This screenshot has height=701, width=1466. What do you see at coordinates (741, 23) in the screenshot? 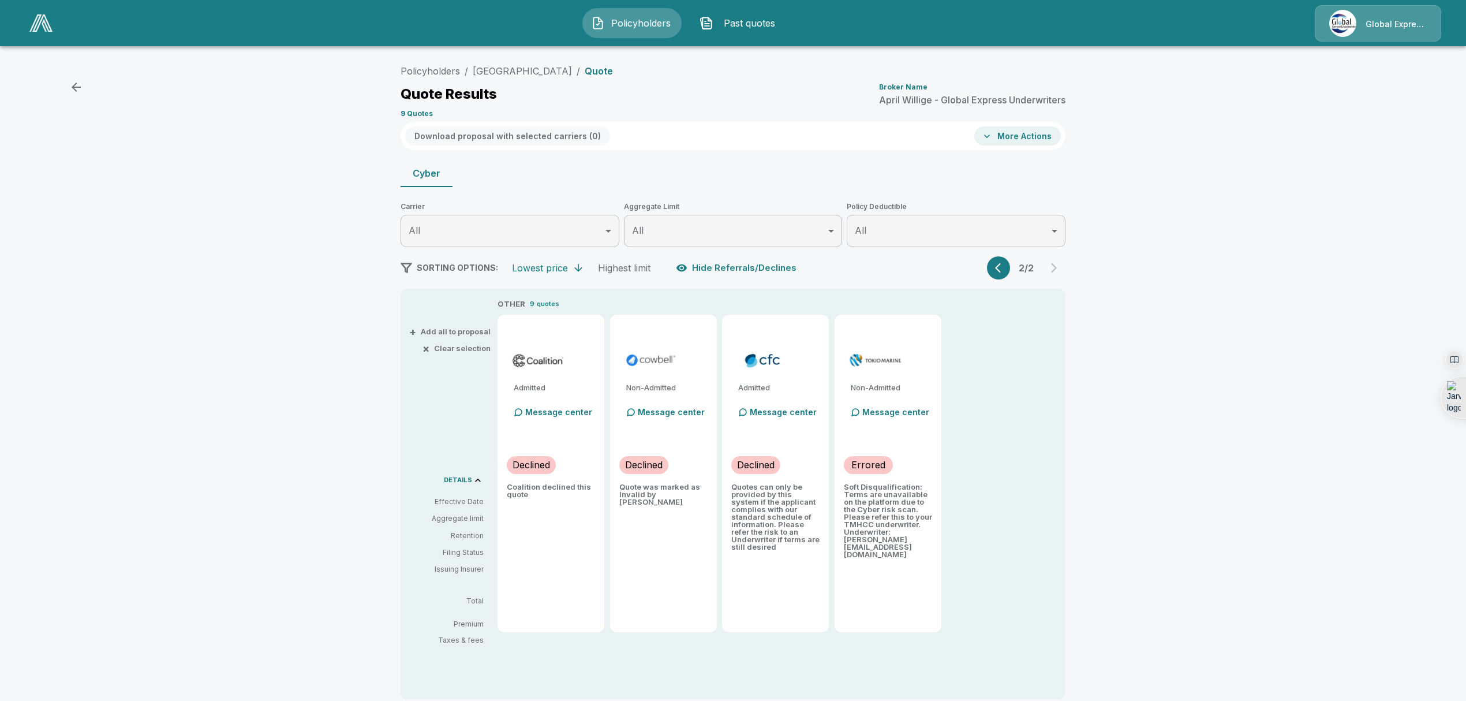
I see `a: Past quotes IconPast quotes` at bounding box center [741, 23].